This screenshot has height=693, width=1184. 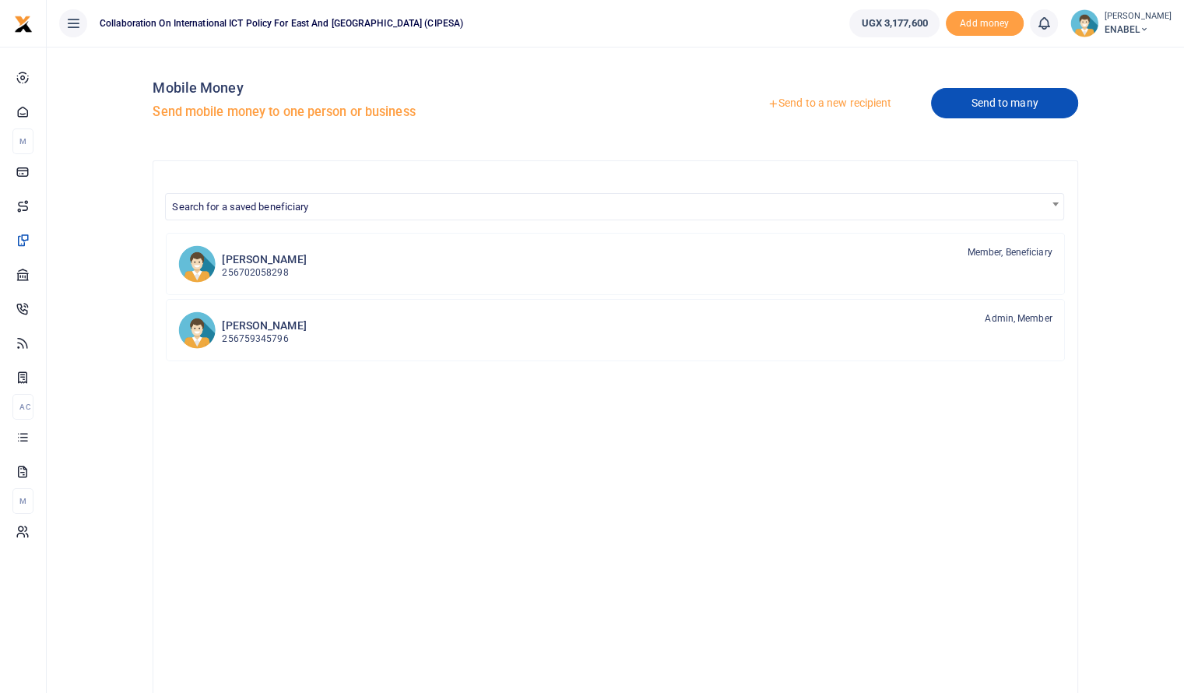 I want to click on img: DM, so click(x=197, y=330).